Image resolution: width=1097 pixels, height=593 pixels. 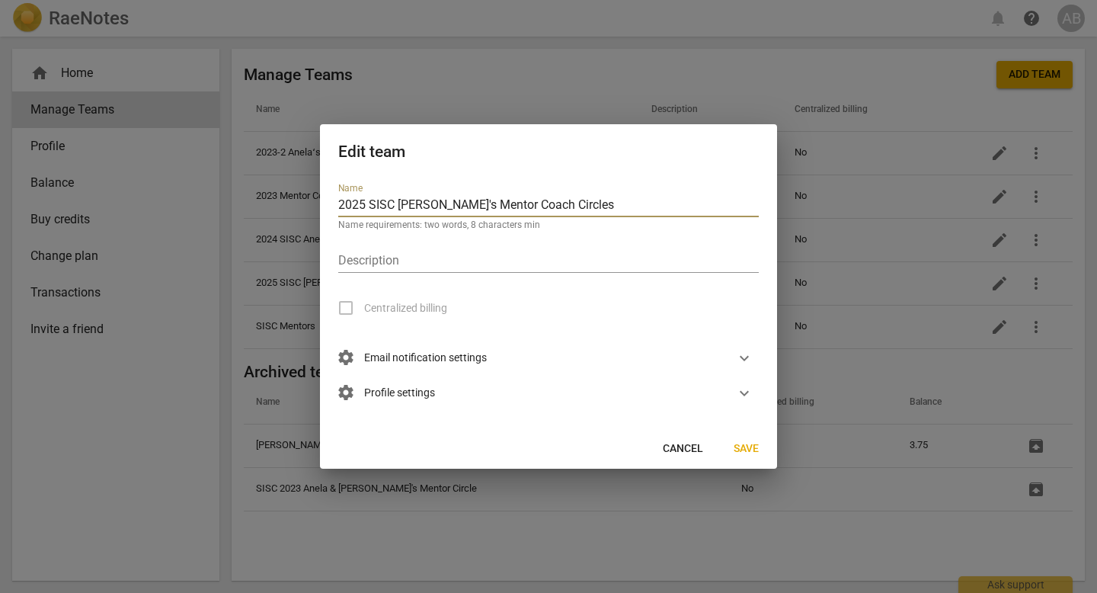 I want to click on h2: Edit team, so click(x=549, y=152).